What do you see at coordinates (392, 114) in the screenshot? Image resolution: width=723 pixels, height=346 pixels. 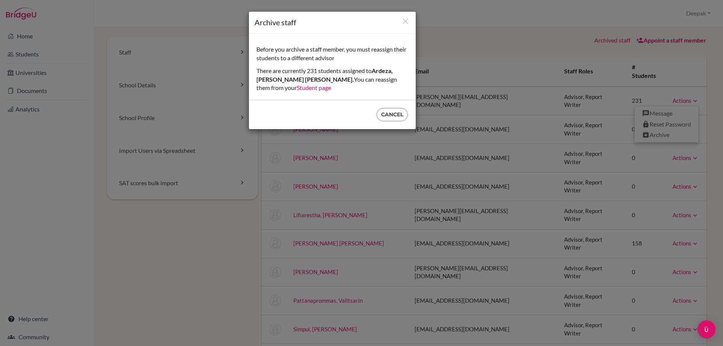 I see `button: Cancel` at bounding box center [392, 114].